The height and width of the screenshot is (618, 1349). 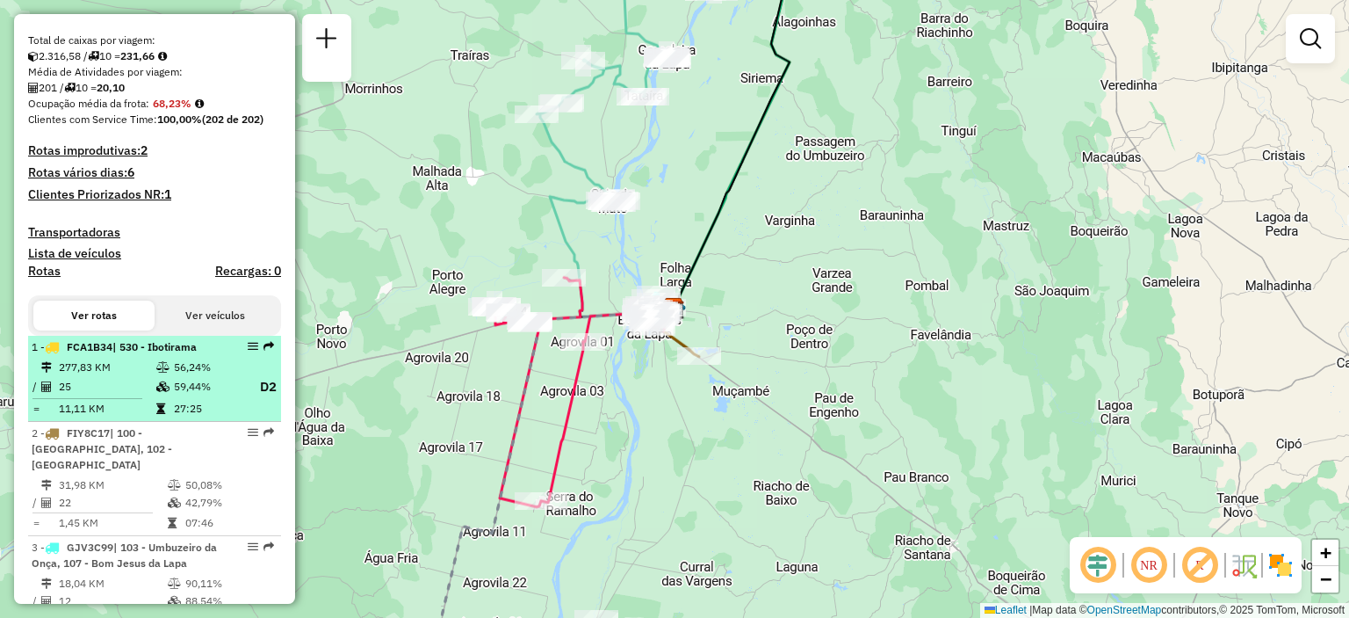 I want to click on span: Clientes com Service Time:, so click(x=92, y=119).